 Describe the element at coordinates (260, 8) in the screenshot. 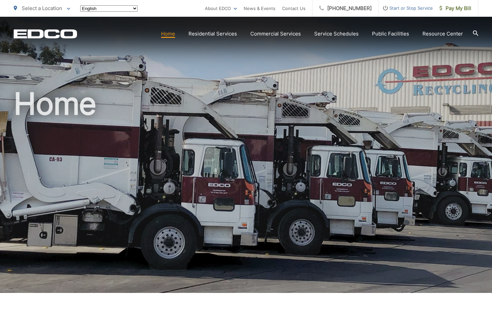

I see `a: News & Events` at that location.